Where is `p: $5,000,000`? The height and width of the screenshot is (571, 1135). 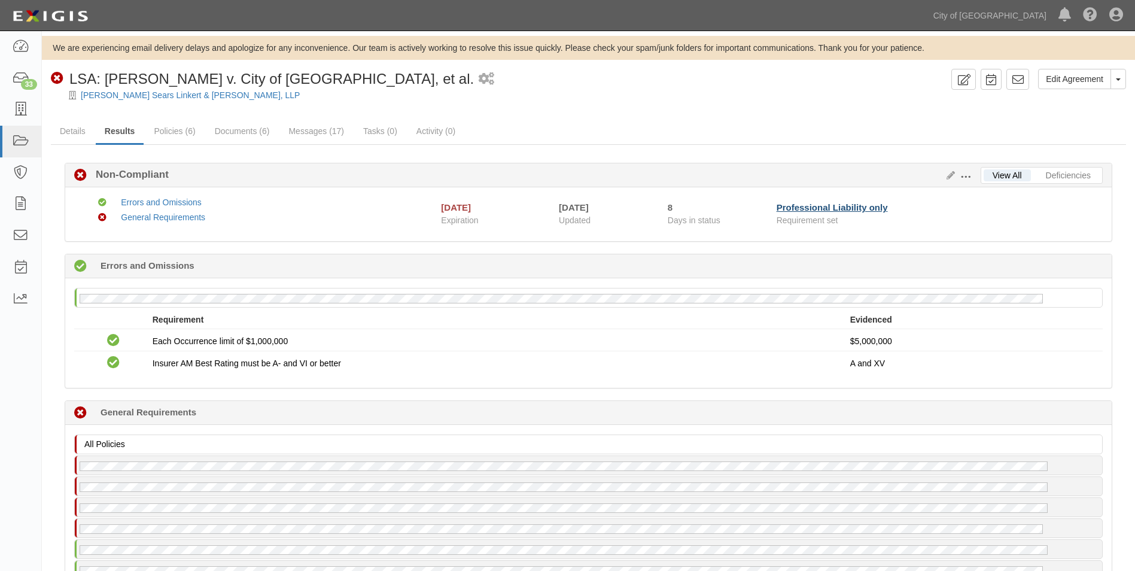
p: $5,000,000 is located at coordinates (972, 341).